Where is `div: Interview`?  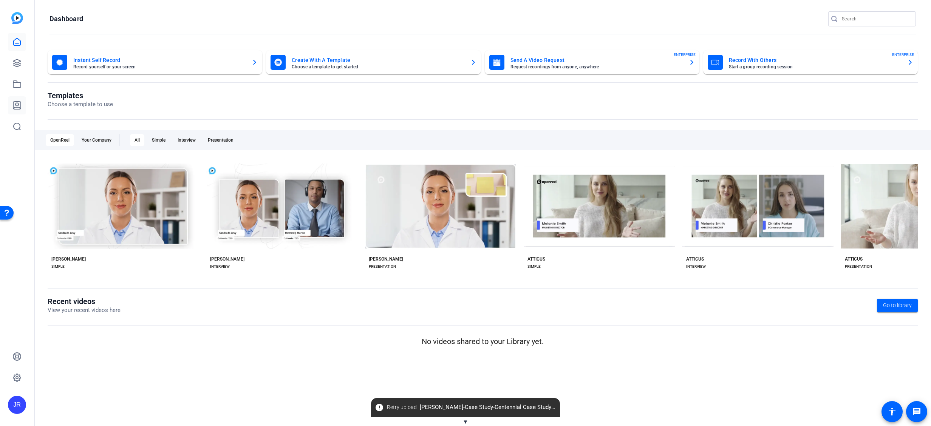
div: Interview is located at coordinates (187, 140).